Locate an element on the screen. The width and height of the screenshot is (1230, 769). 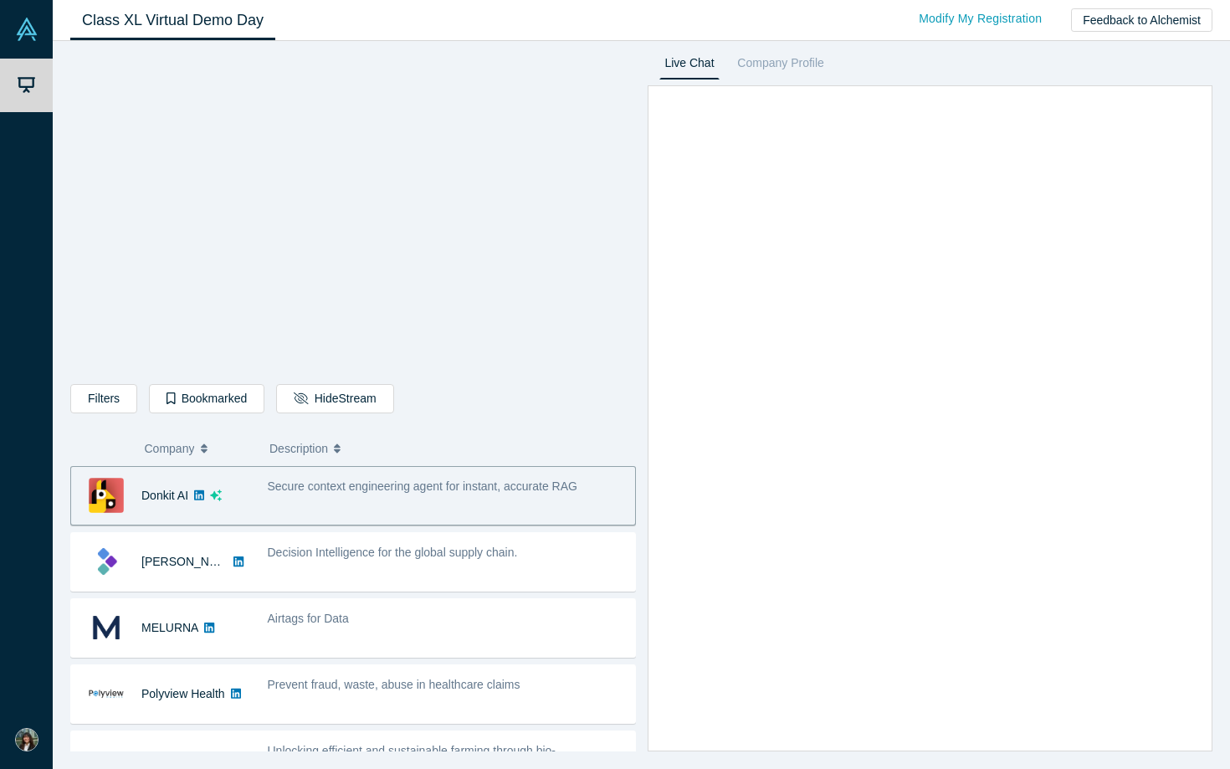
a: Class XL Virtual Demo Day is located at coordinates (172, 20).